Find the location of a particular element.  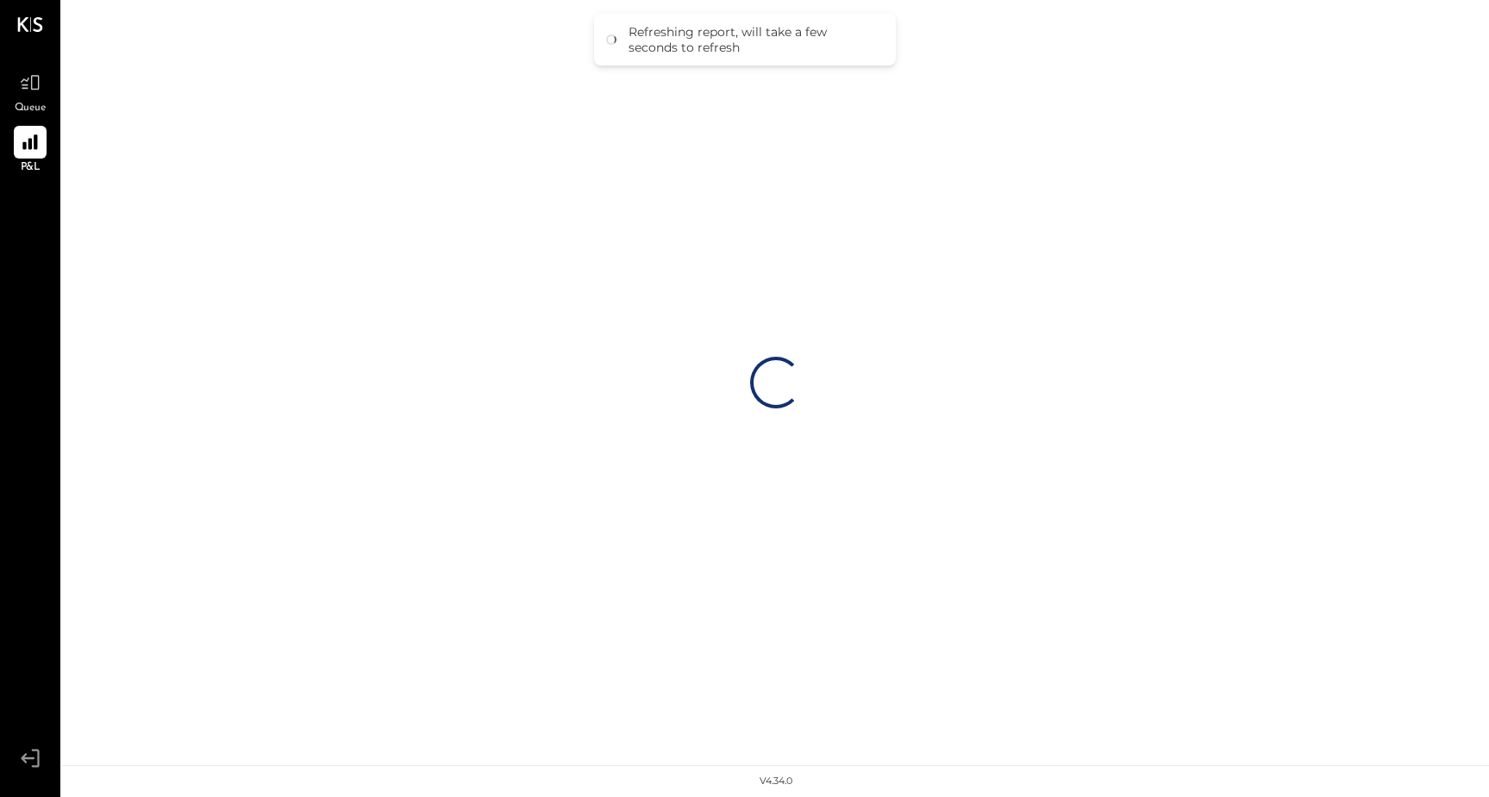

span: P&L is located at coordinates (30, 168).